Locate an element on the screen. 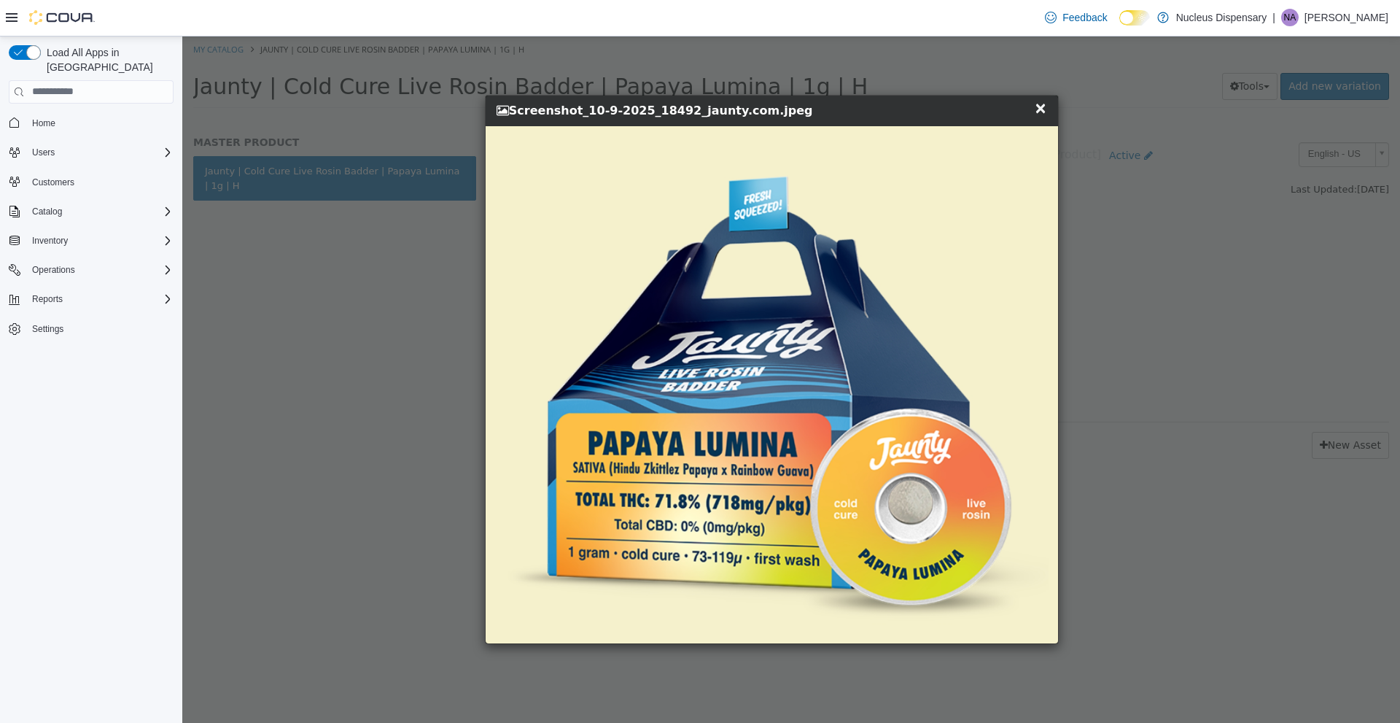 This screenshot has height=723, width=1400. p: Nucleus Dispensary is located at coordinates (1222, 18).